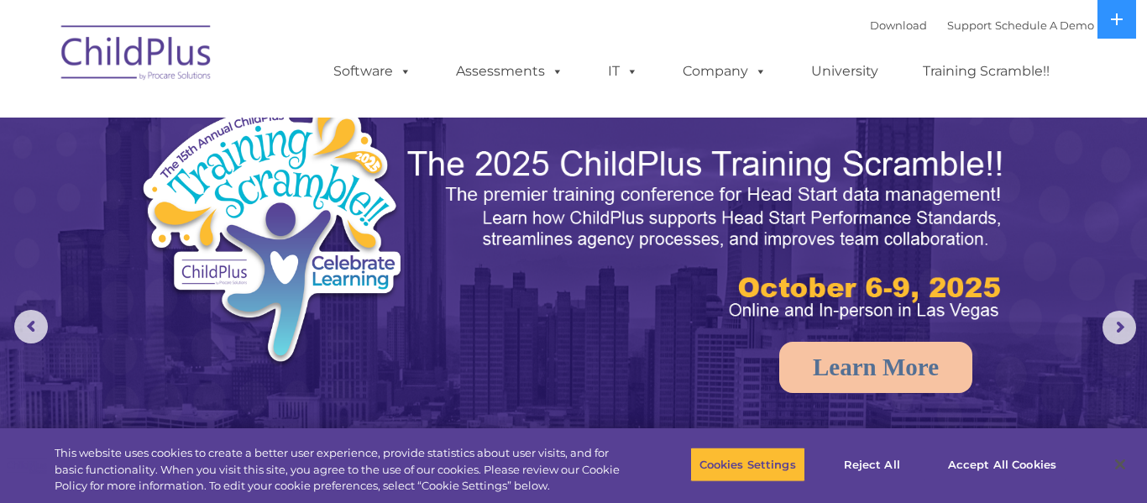 Image resolution: width=1147 pixels, height=503 pixels. I want to click on a: Company, so click(725, 71).